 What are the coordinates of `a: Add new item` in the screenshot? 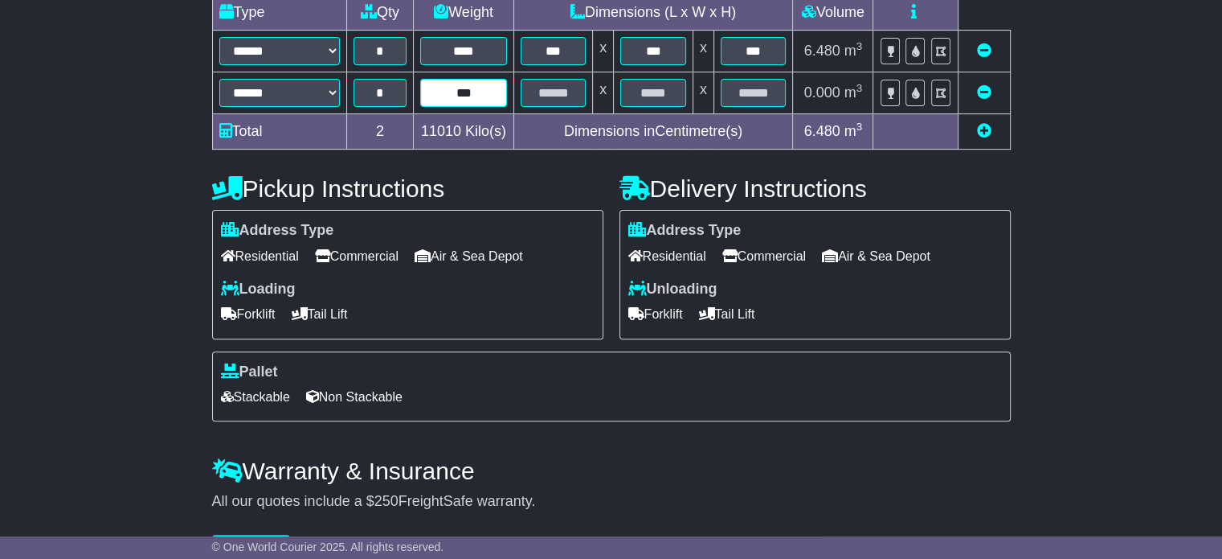 It's located at (984, 131).